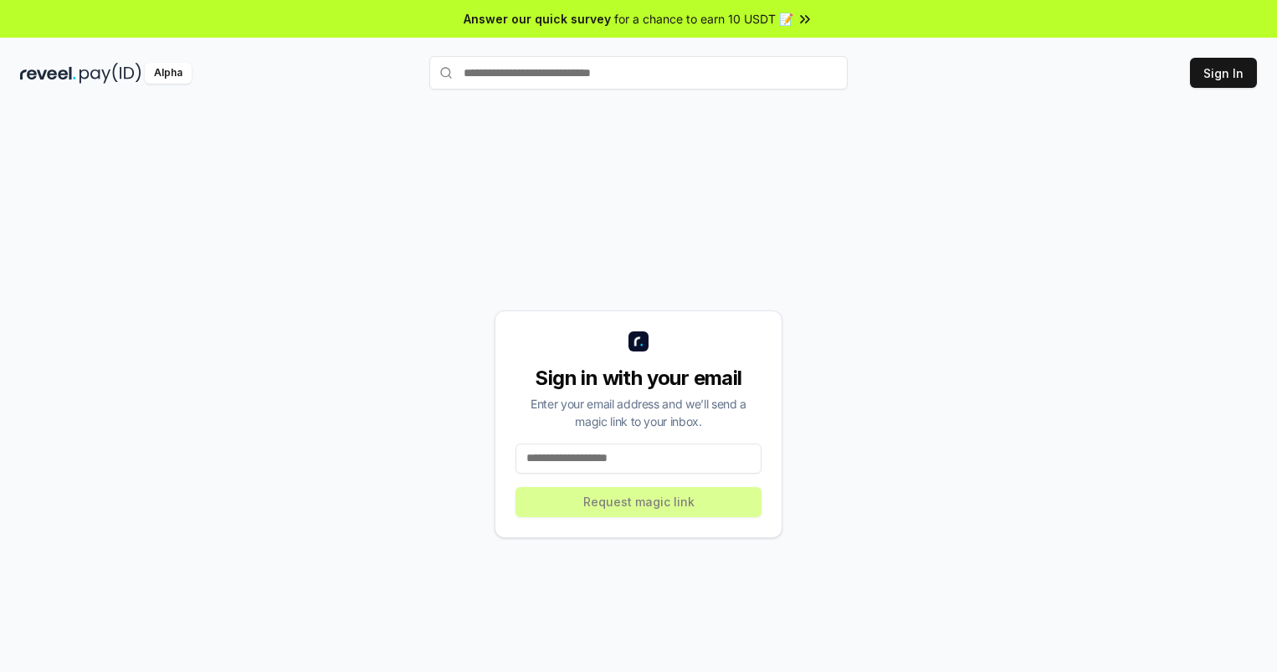 This screenshot has height=672, width=1277. Describe the element at coordinates (537, 18) in the screenshot. I see `span: Answer our quick survey` at that location.